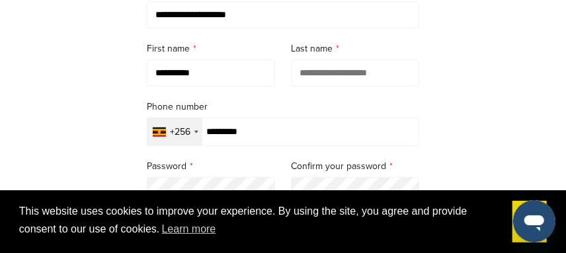 This screenshot has height=253, width=566. What do you see at coordinates (211, 49) in the screenshot?
I see `label: First name` at bounding box center [211, 49].